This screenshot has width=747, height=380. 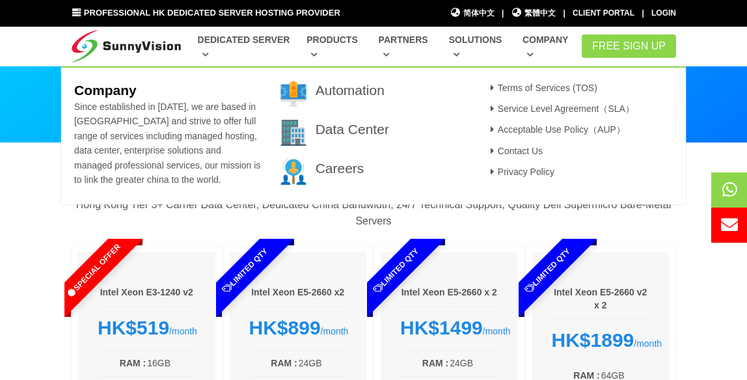 What do you see at coordinates (94, 271) in the screenshot?
I see `span: Special Offer` at bounding box center [94, 271].